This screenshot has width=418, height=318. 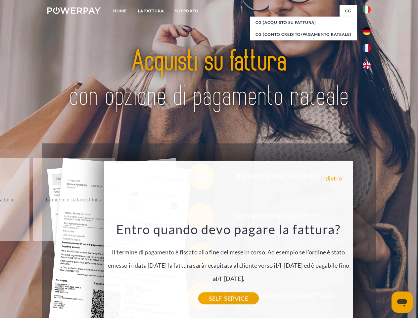 I want to click on img: title-powerpay_it.svg, so click(x=209, y=79).